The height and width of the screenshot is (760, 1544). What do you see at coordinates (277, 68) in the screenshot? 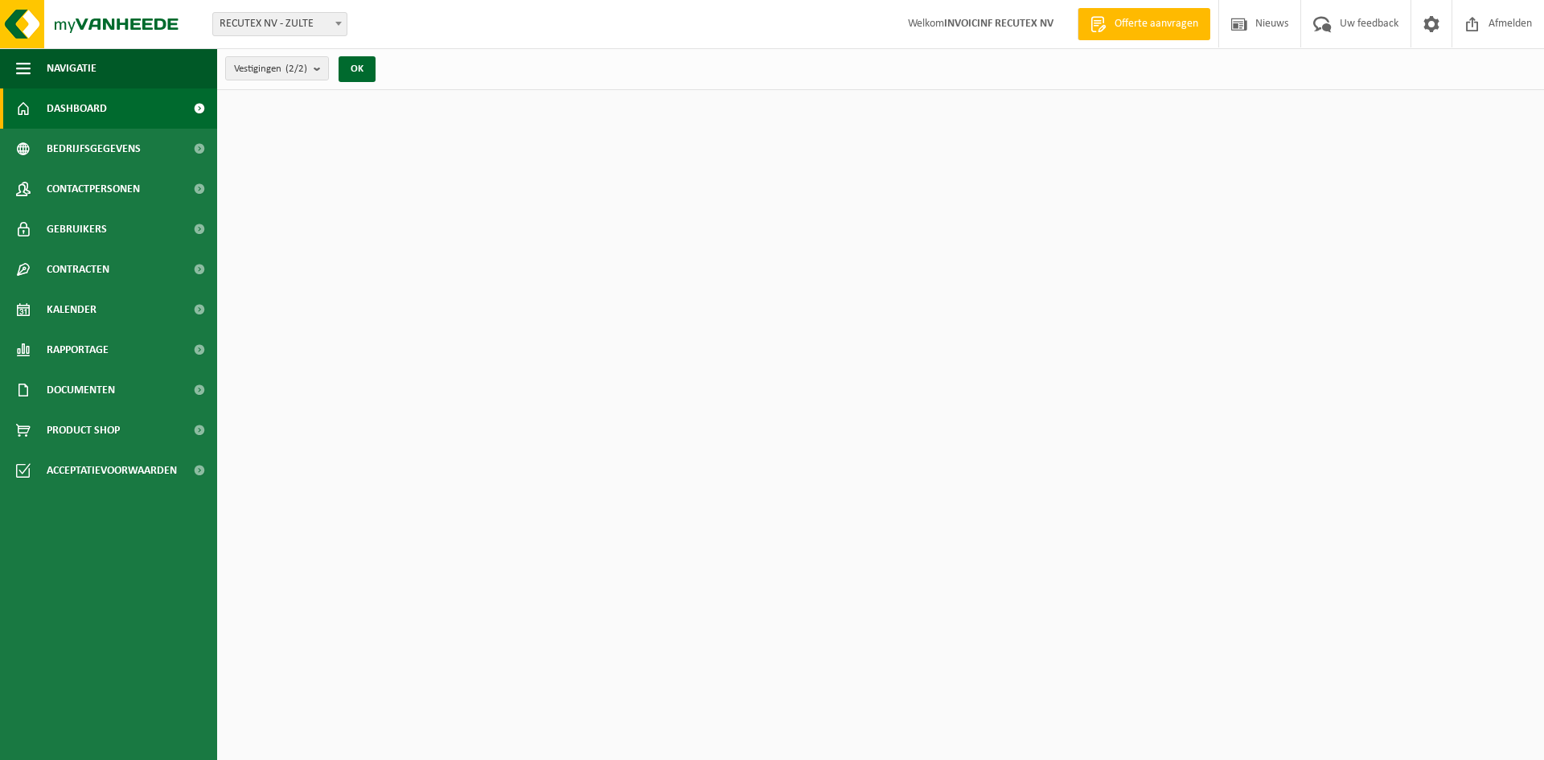
I see `button: Vestigingen(2/2)` at bounding box center [277, 68].